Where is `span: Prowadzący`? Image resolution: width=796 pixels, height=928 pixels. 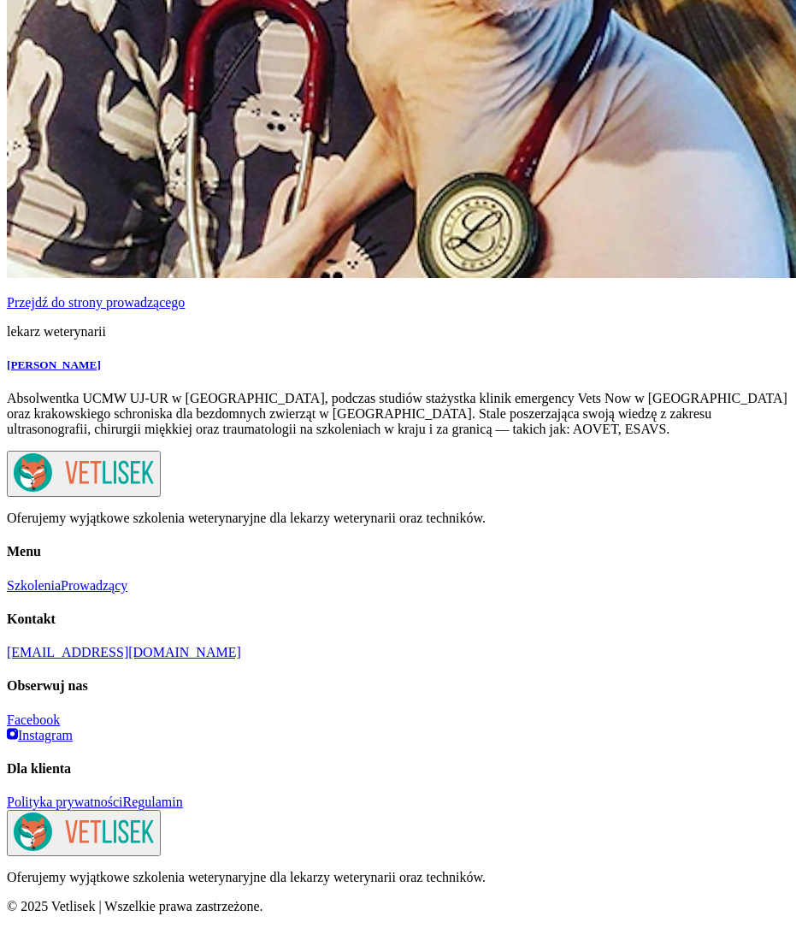 span: Prowadzący is located at coordinates (94, 585).